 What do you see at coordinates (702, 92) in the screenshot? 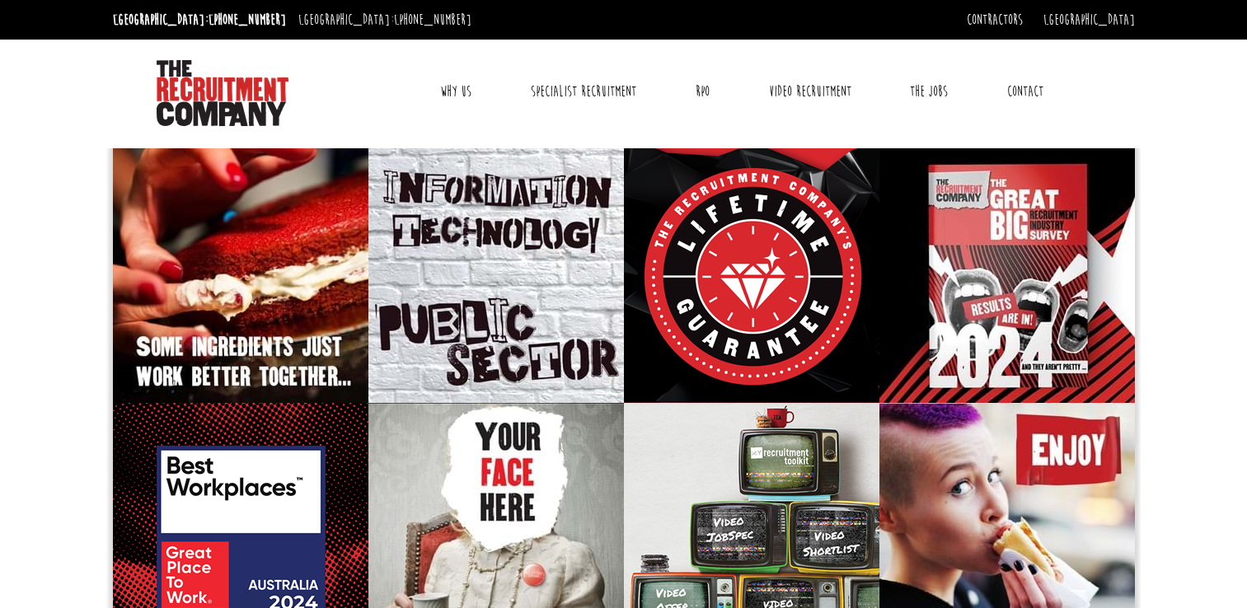
I see `a: RPO` at bounding box center [702, 92].